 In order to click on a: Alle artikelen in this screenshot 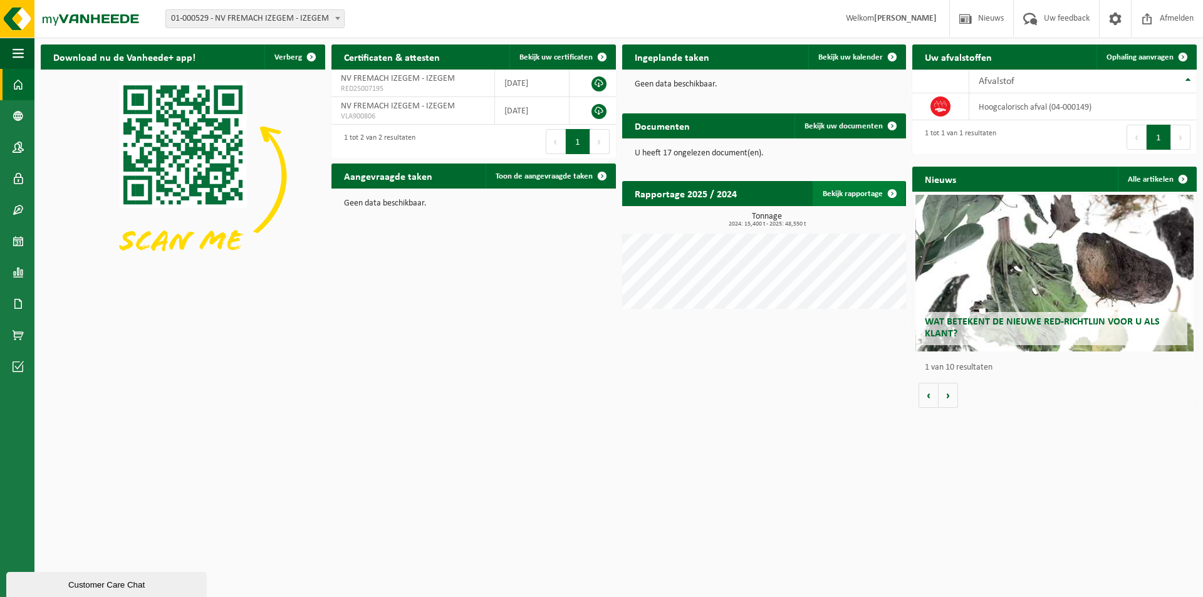, I will do `click(1157, 179)`.